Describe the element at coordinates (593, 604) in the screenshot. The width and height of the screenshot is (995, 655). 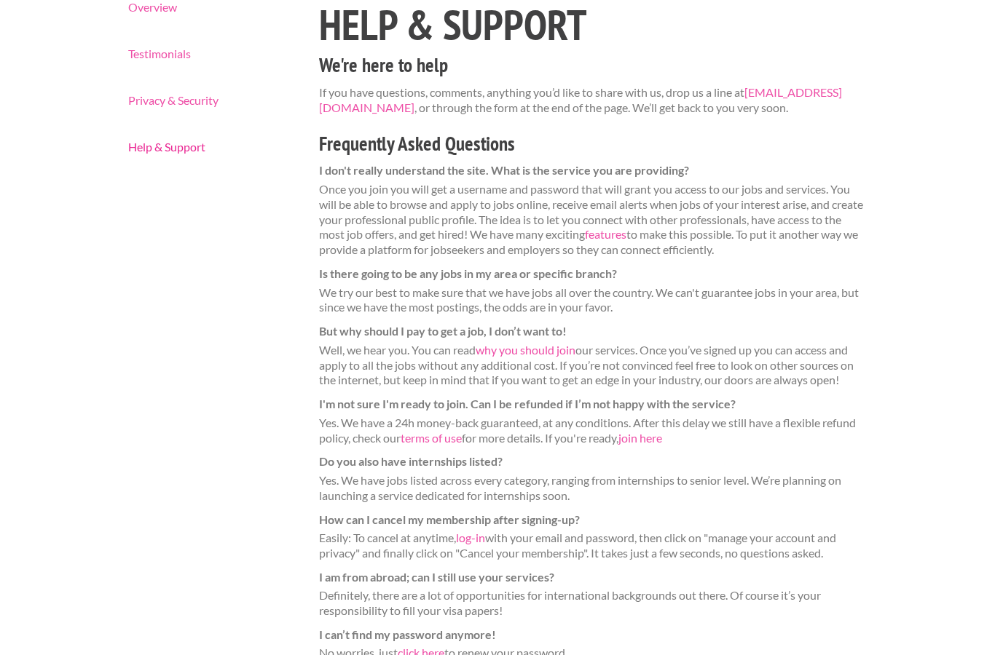
I see `dd: Definitely, there are a lot of opportunities for international backgrounds out there. Of course i...` at that location.